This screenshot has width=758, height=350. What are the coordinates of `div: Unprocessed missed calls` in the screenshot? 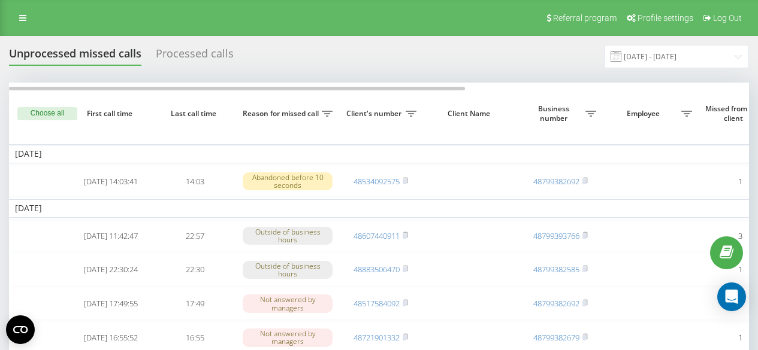 It's located at (75, 56).